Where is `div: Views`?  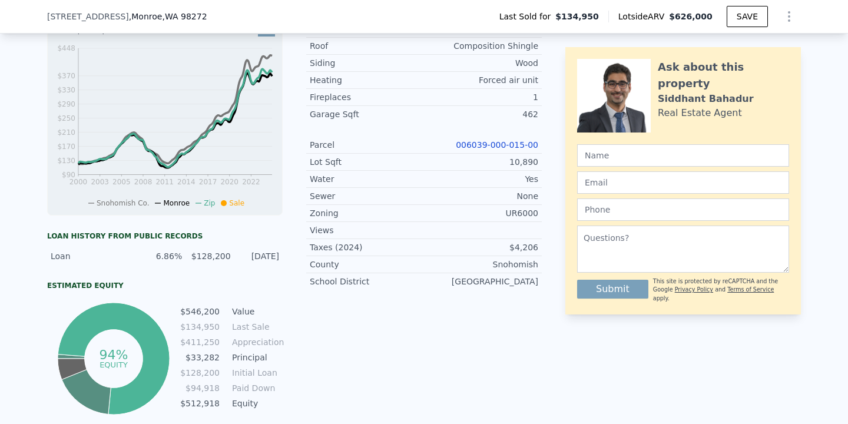
div: Views is located at coordinates (367, 230).